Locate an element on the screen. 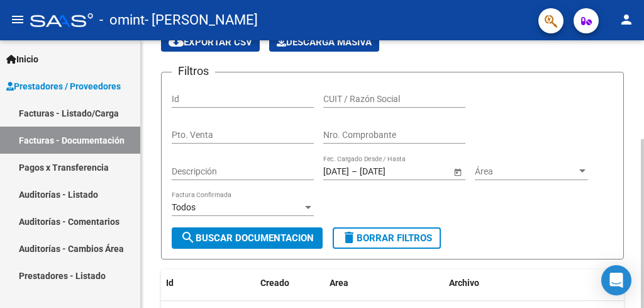 This screenshot has height=308, width=644. button: Descarga Masiva is located at coordinates (324, 42).